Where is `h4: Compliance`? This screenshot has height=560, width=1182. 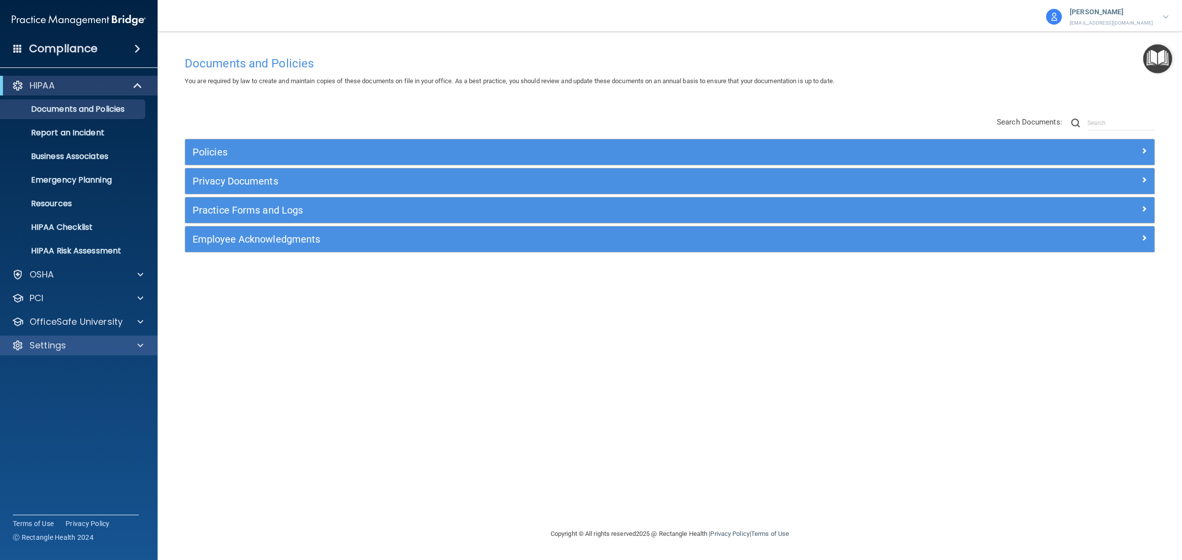
h4: Compliance is located at coordinates (63, 49).